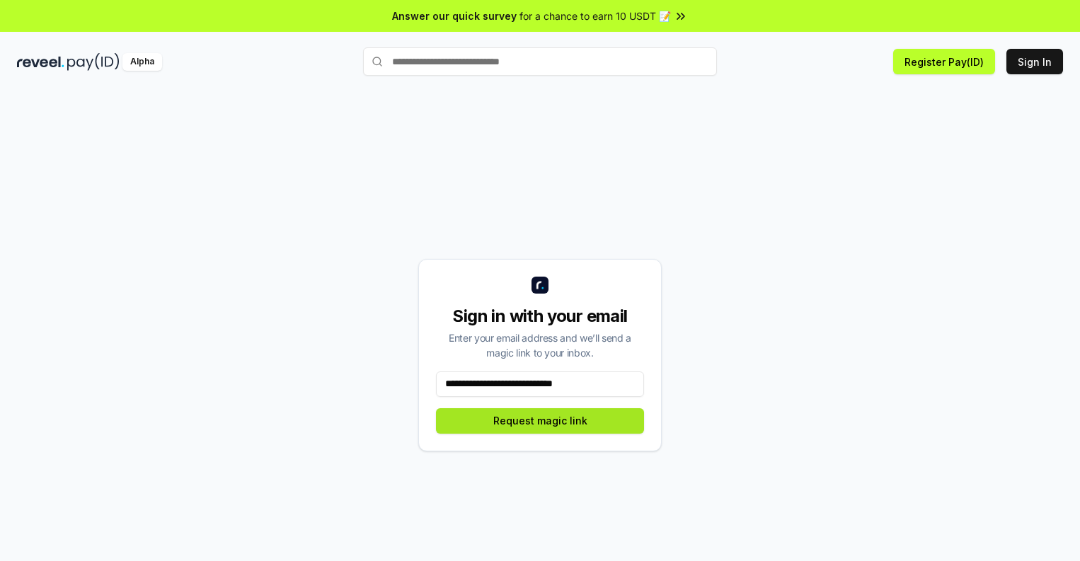  Describe the element at coordinates (540, 285) in the screenshot. I see `img: logo_small` at that location.